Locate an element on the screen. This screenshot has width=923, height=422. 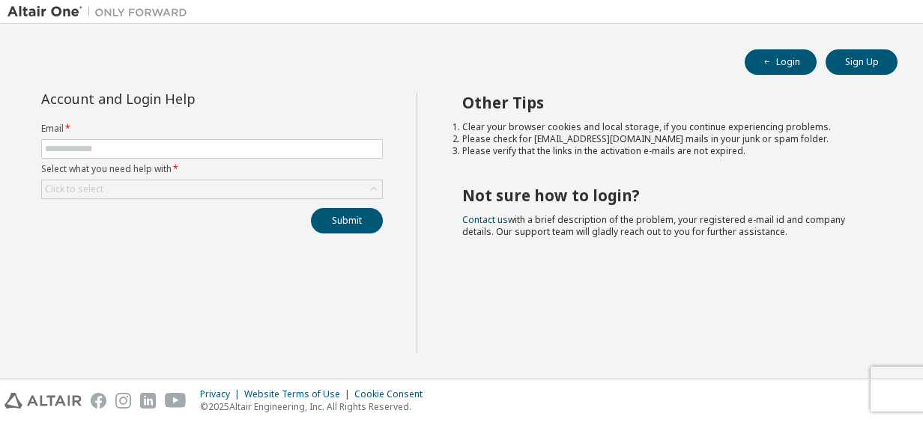
li: Please verify that the links in the activation e-mails are not expired. is located at coordinates (666, 151).